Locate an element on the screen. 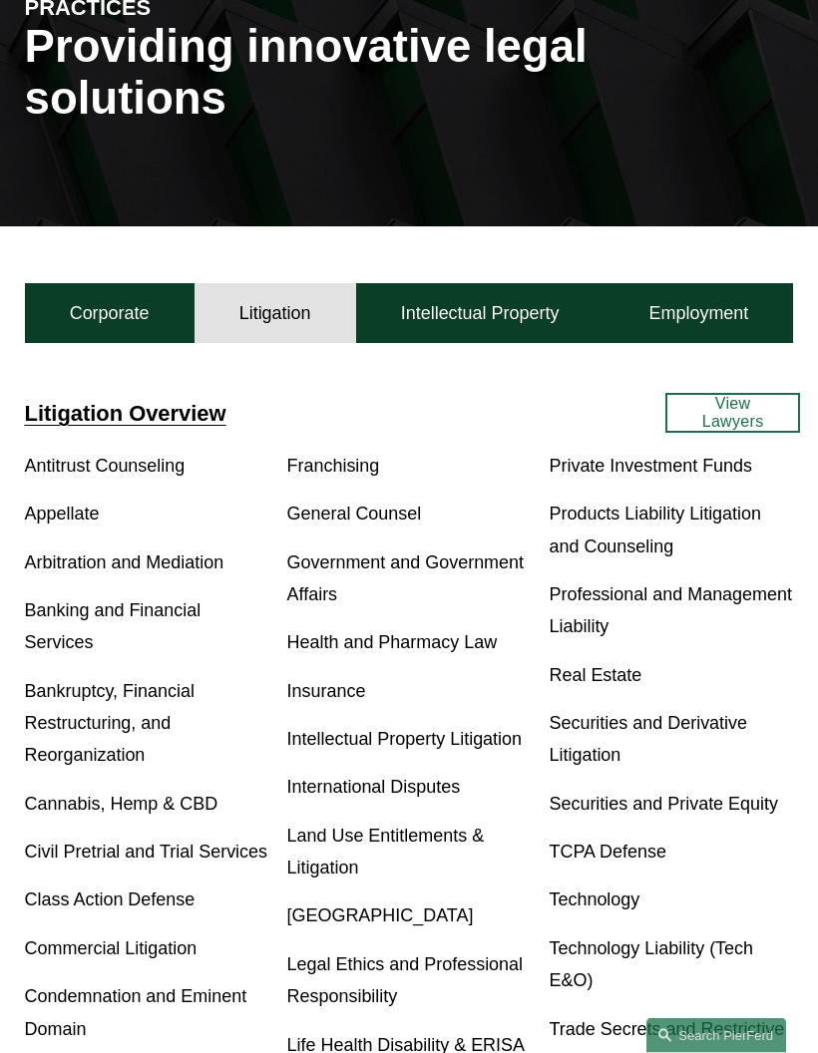 The height and width of the screenshot is (1053, 818). a: Securities and Private Equity is located at coordinates (663, 805).